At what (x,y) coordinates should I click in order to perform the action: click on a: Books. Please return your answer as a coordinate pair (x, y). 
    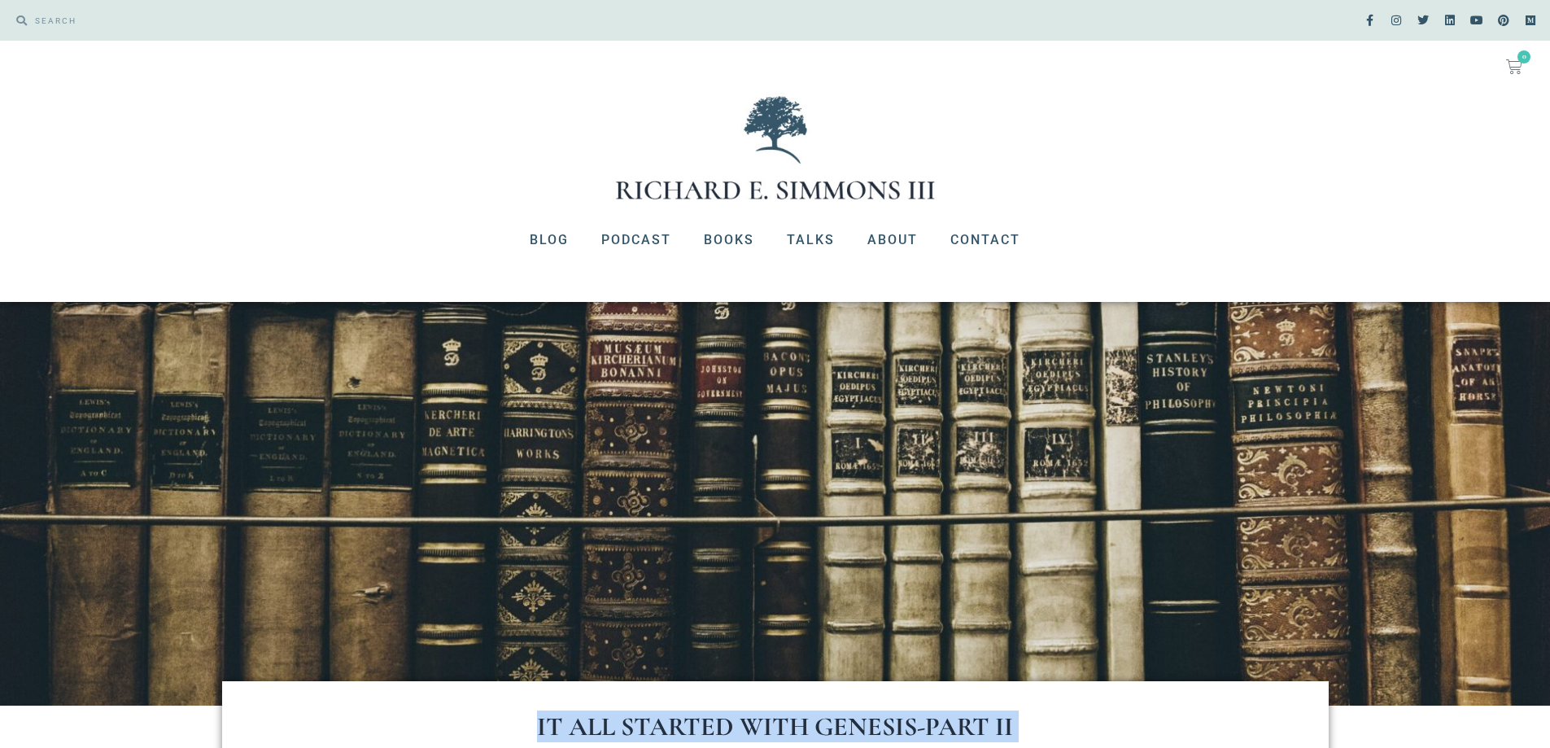
    Looking at the image, I should click on (729, 240).